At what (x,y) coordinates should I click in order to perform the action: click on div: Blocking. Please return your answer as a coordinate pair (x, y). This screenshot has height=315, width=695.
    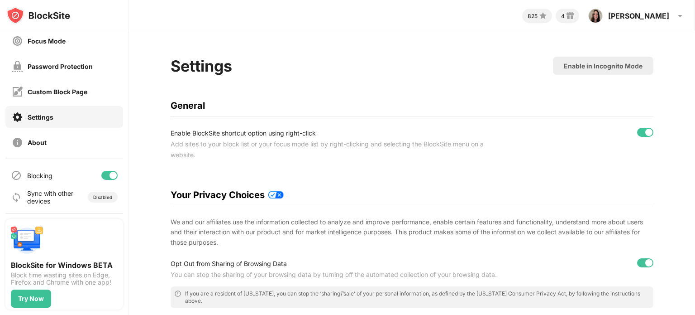
    Looking at the image, I should click on (40, 175).